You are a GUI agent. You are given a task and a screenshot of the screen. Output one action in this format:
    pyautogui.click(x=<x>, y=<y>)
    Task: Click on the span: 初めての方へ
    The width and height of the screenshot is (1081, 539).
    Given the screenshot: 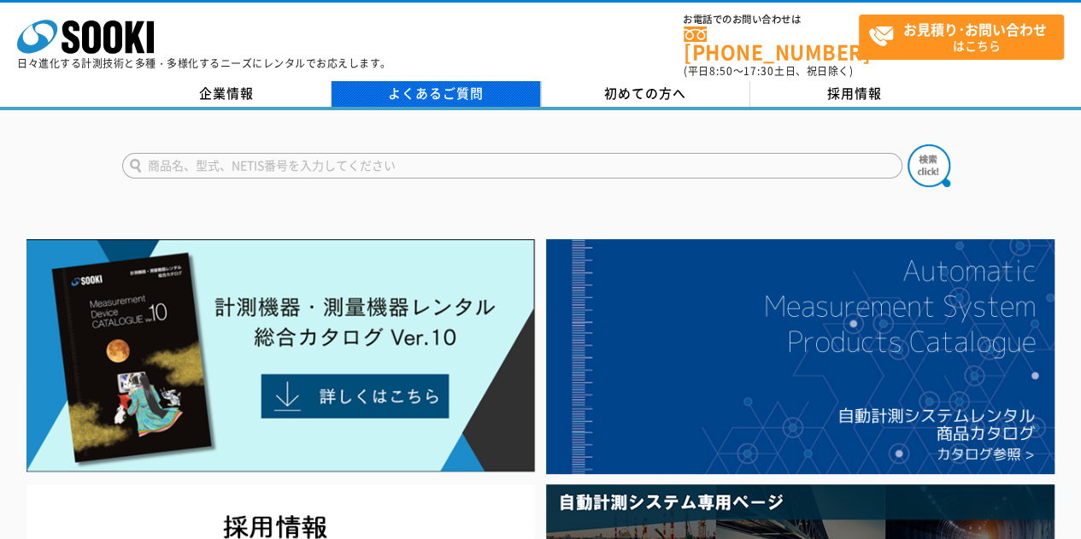 What is the action you would take?
    pyautogui.click(x=645, y=93)
    